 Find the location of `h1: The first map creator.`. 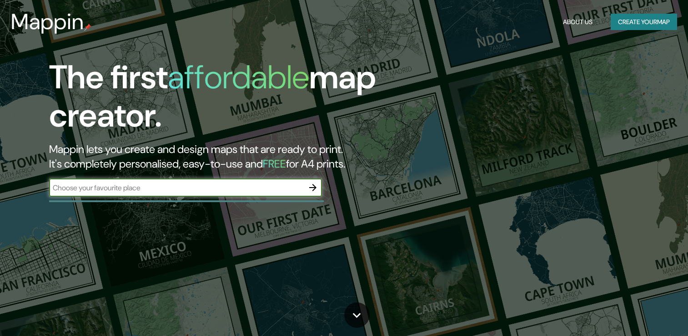

h1: The first map creator. is located at coordinates (221, 100).